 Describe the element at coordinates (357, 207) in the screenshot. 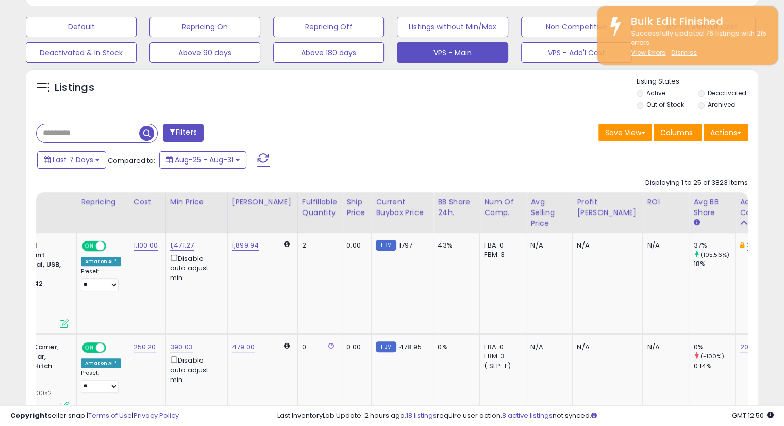

I see `div: Ship Price` at that location.